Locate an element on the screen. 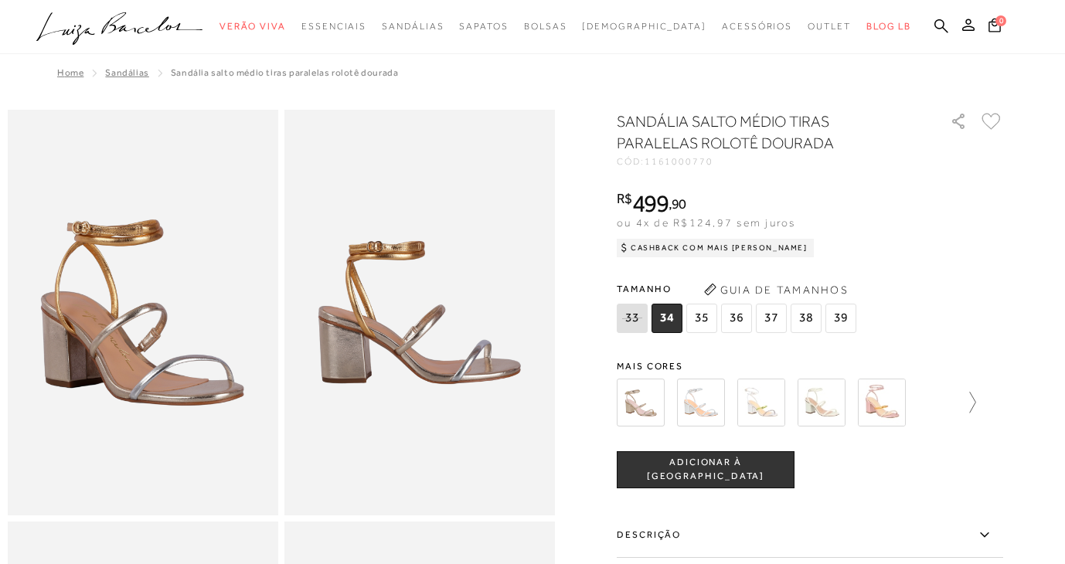 The height and width of the screenshot is (564, 1065). span: 1161000770 is located at coordinates (679, 162).